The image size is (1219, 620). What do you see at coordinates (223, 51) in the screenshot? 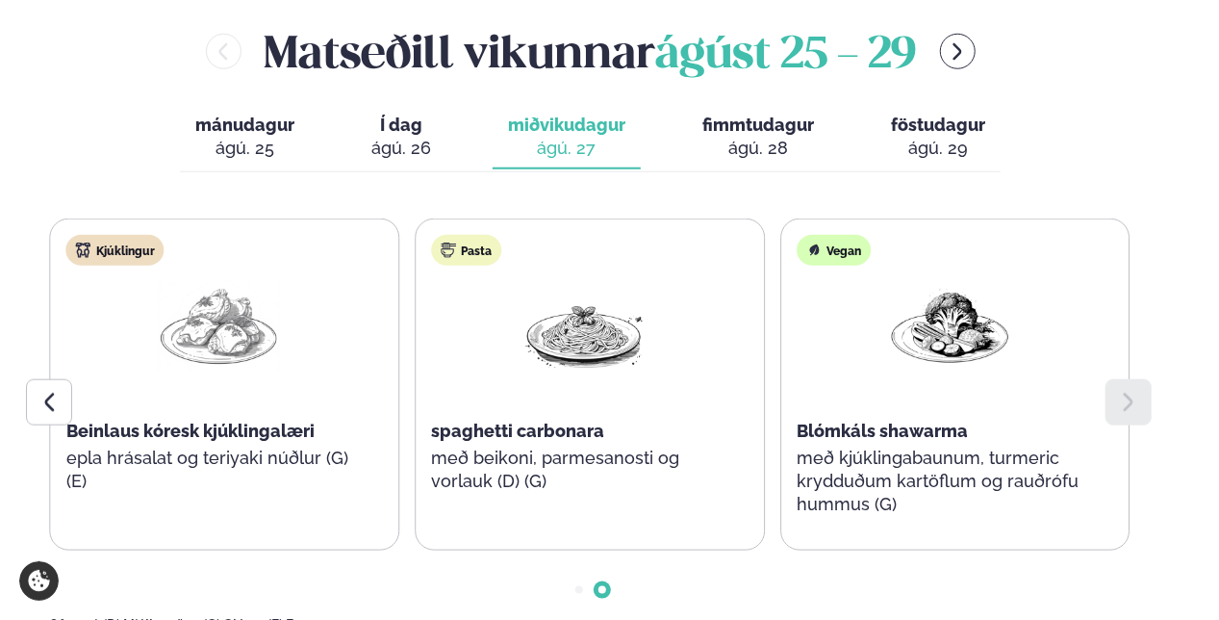
I see `button: menu-btn-left` at bounding box center [223, 51].